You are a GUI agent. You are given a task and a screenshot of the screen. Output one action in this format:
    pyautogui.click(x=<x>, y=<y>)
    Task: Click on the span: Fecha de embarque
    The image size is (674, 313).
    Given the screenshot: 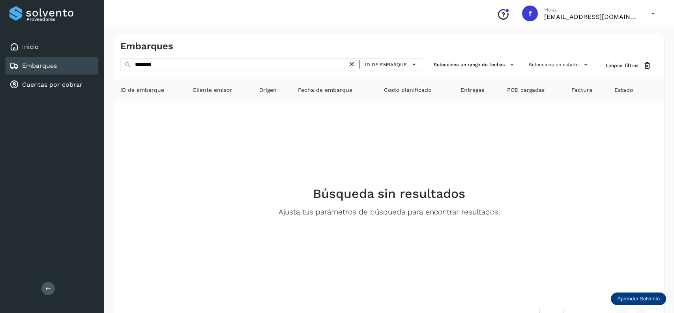 What is the action you would take?
    pyautogui.click(x=325, y=90)
    